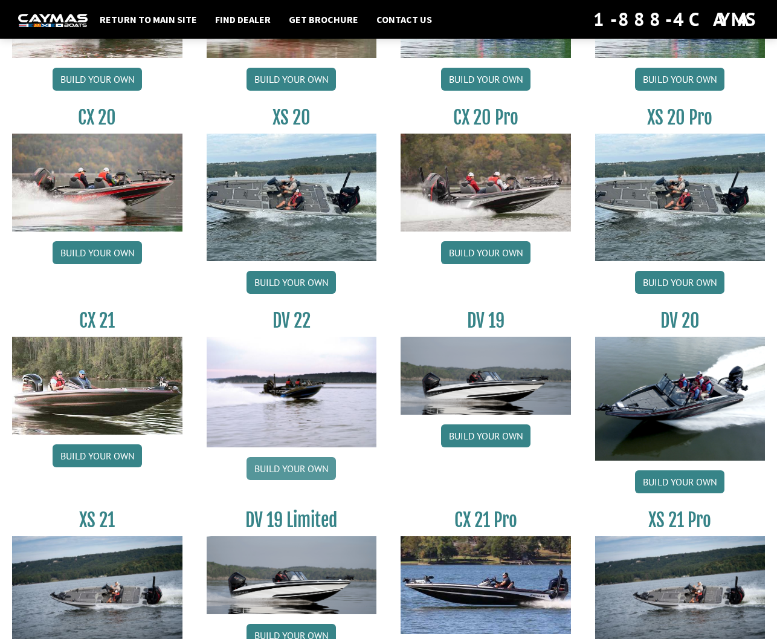  Describe the element at coordinates (486, 320) in the screenshot. I see `h3: DV 19` at that location.